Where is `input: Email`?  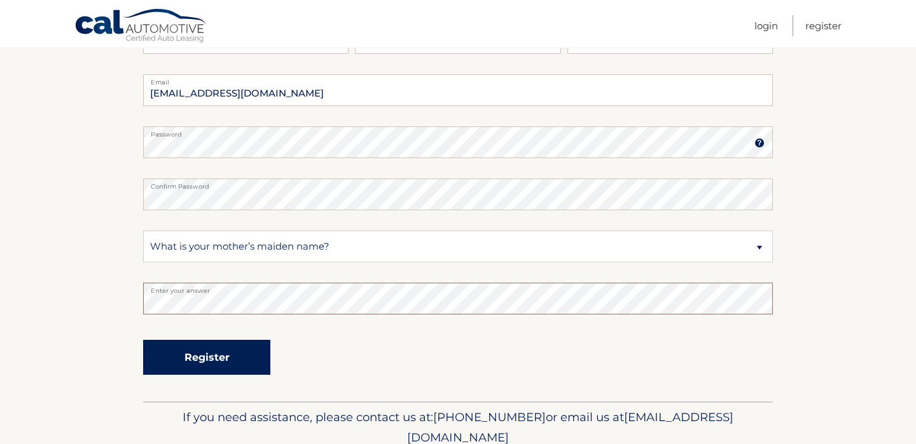 input: Email is located at coordinates (458, 90).